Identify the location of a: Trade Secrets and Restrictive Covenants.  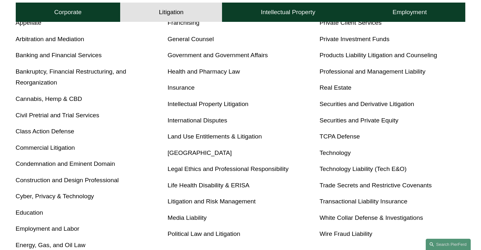
(375, 185).